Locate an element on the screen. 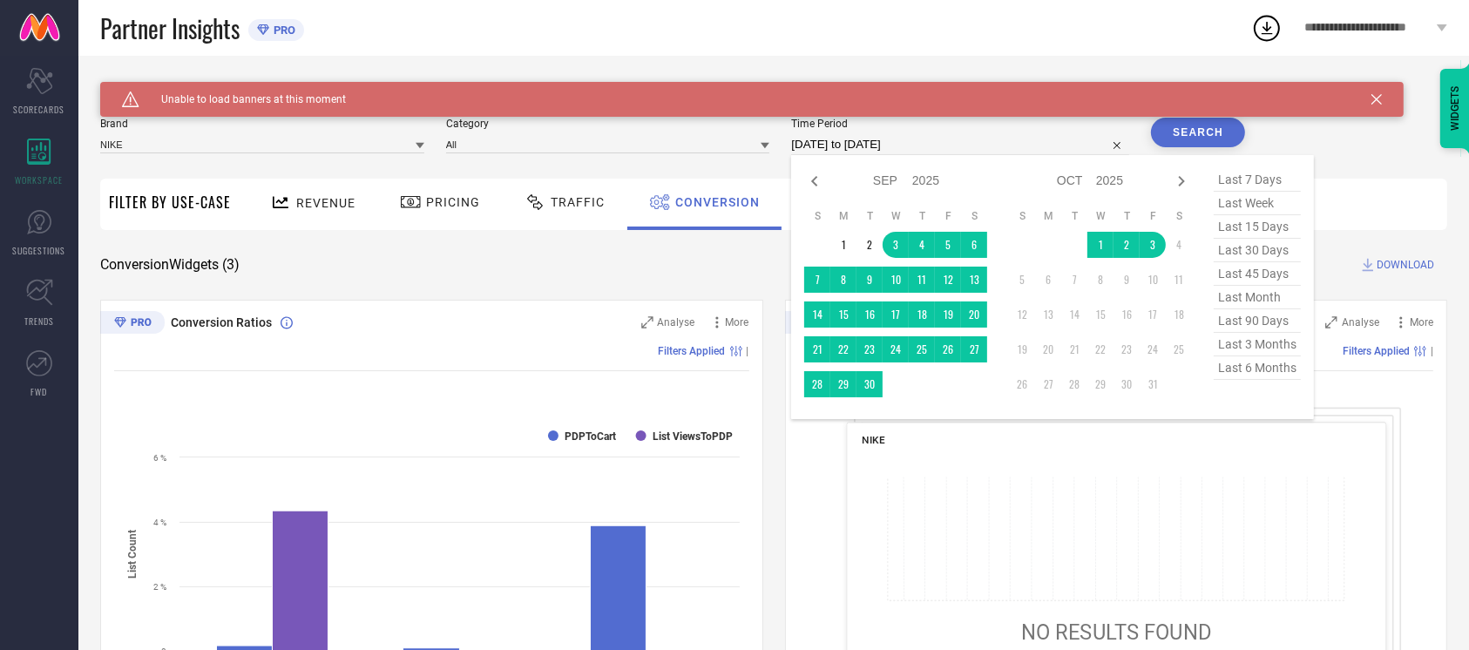 Image resolution: width=1469 pixels, height=650 pixels. th: Saturday is located at coordinates (1179, 216).